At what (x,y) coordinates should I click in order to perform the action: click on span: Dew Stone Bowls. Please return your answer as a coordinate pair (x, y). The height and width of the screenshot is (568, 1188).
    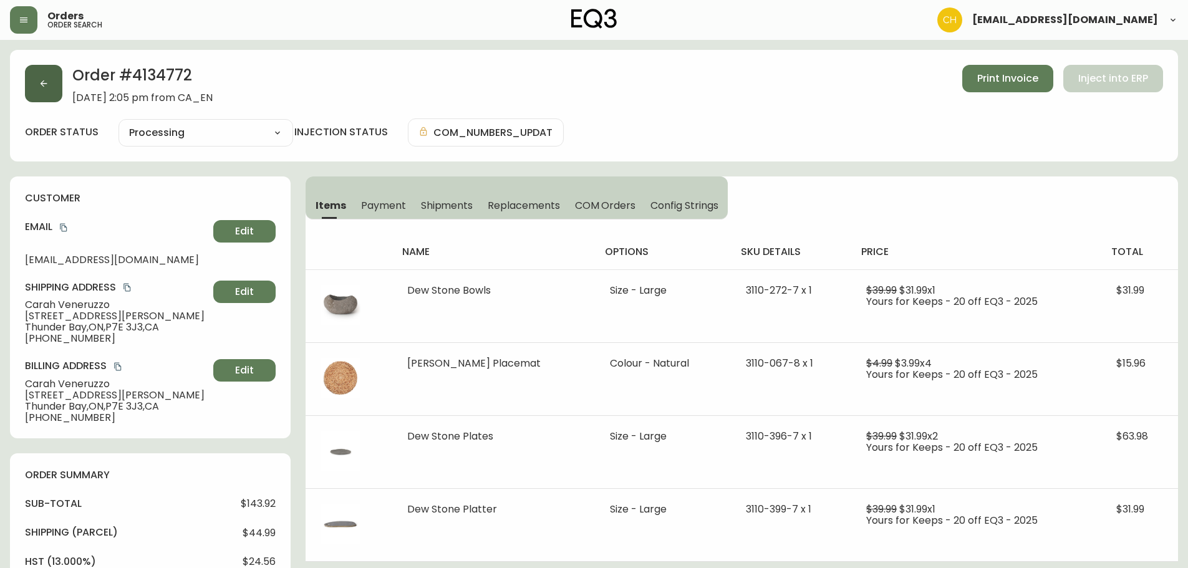
    Looking at the image, I should click on (449, 290).